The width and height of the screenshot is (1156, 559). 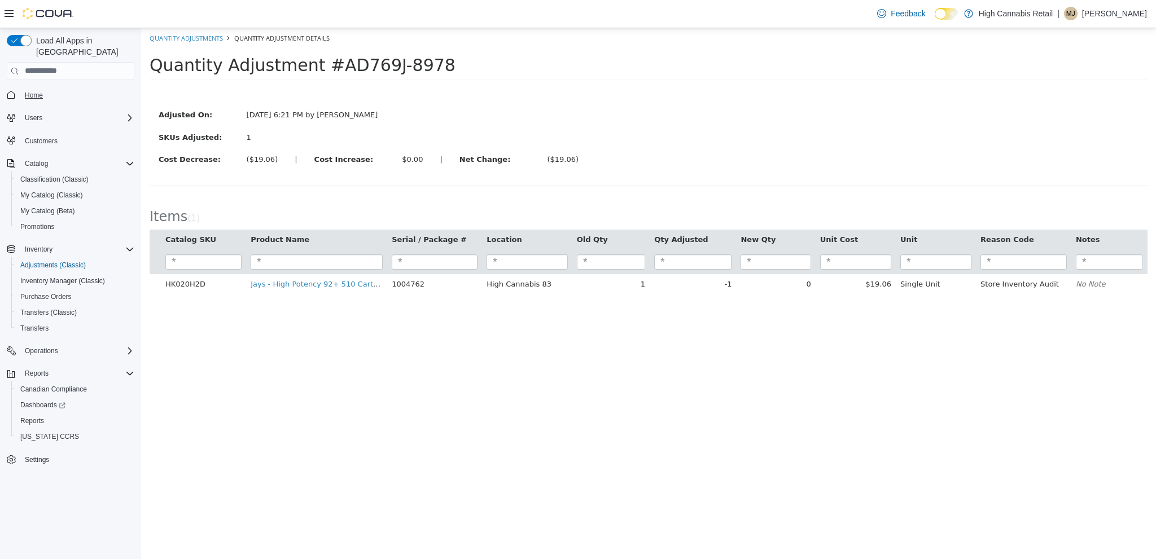 What do you see at coordinates (618, 212) in the screenshot?
I see `button: New Qty` at bounding box center [618, 212].